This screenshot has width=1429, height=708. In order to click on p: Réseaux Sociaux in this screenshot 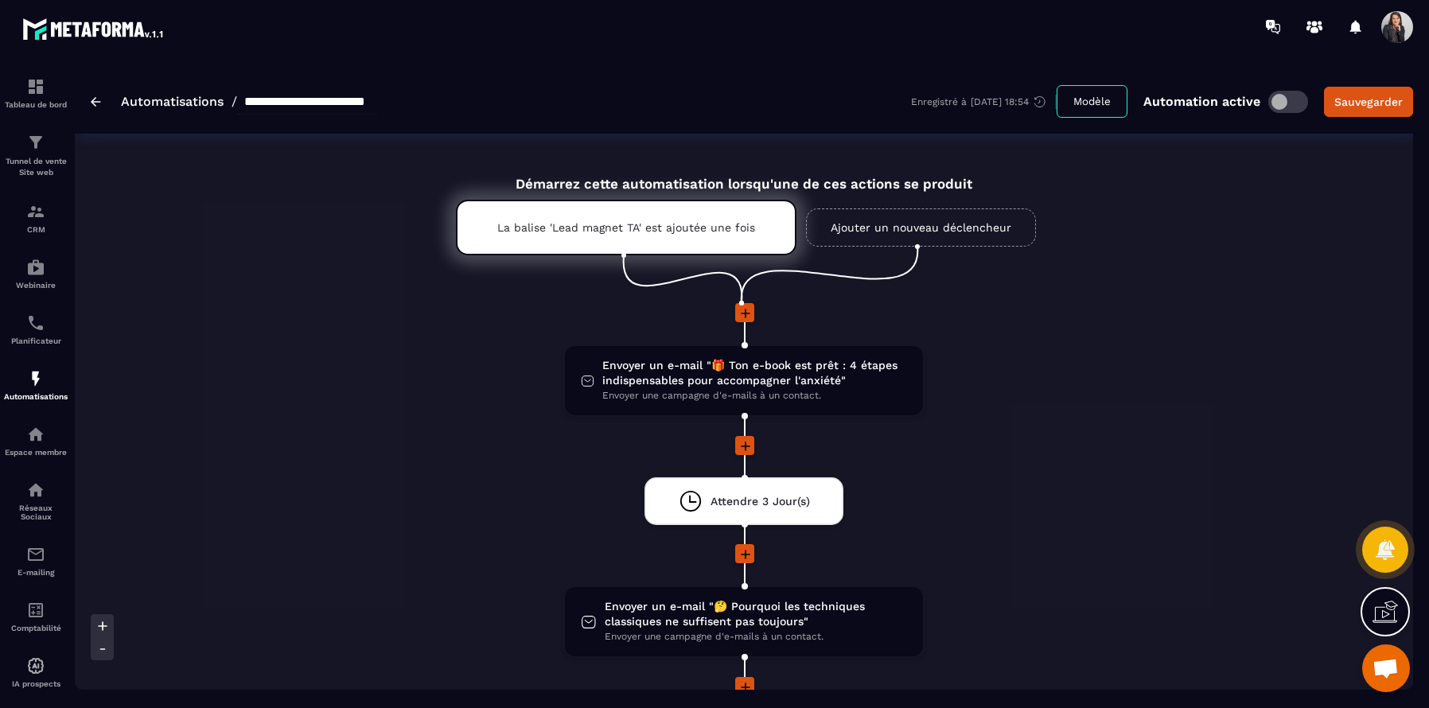, I will do `click(36, 513)`.